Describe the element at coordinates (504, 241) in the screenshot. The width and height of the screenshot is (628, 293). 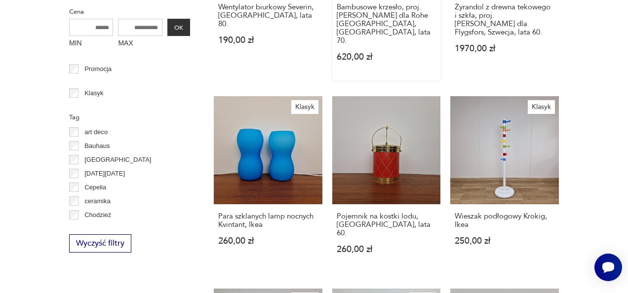
I see `p: 250,00 zł` at that location.